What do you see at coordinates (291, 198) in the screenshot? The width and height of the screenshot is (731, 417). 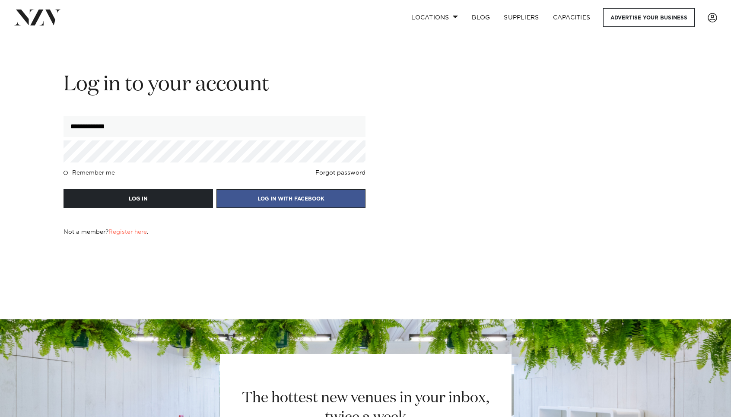 I see `a: LOG IN WITH FACEBOOK` at bounding box center [291, 198].